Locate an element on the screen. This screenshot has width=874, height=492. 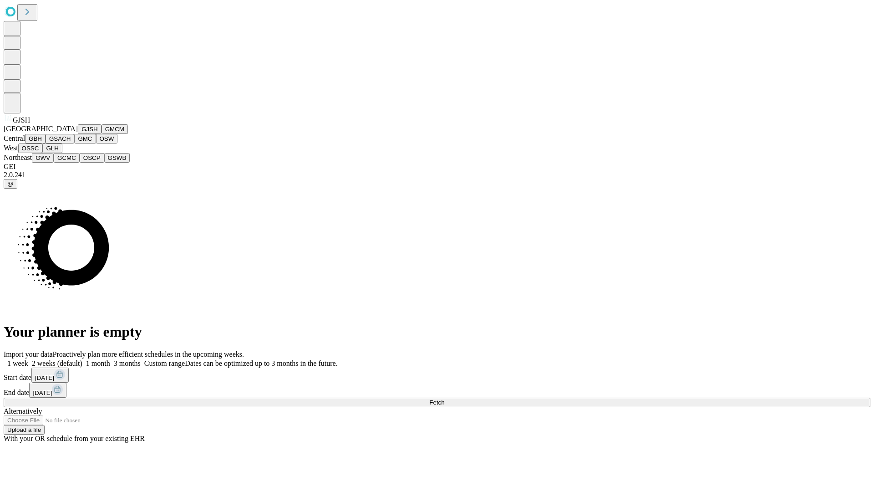
span: Central is located at coordinates (14, 138).